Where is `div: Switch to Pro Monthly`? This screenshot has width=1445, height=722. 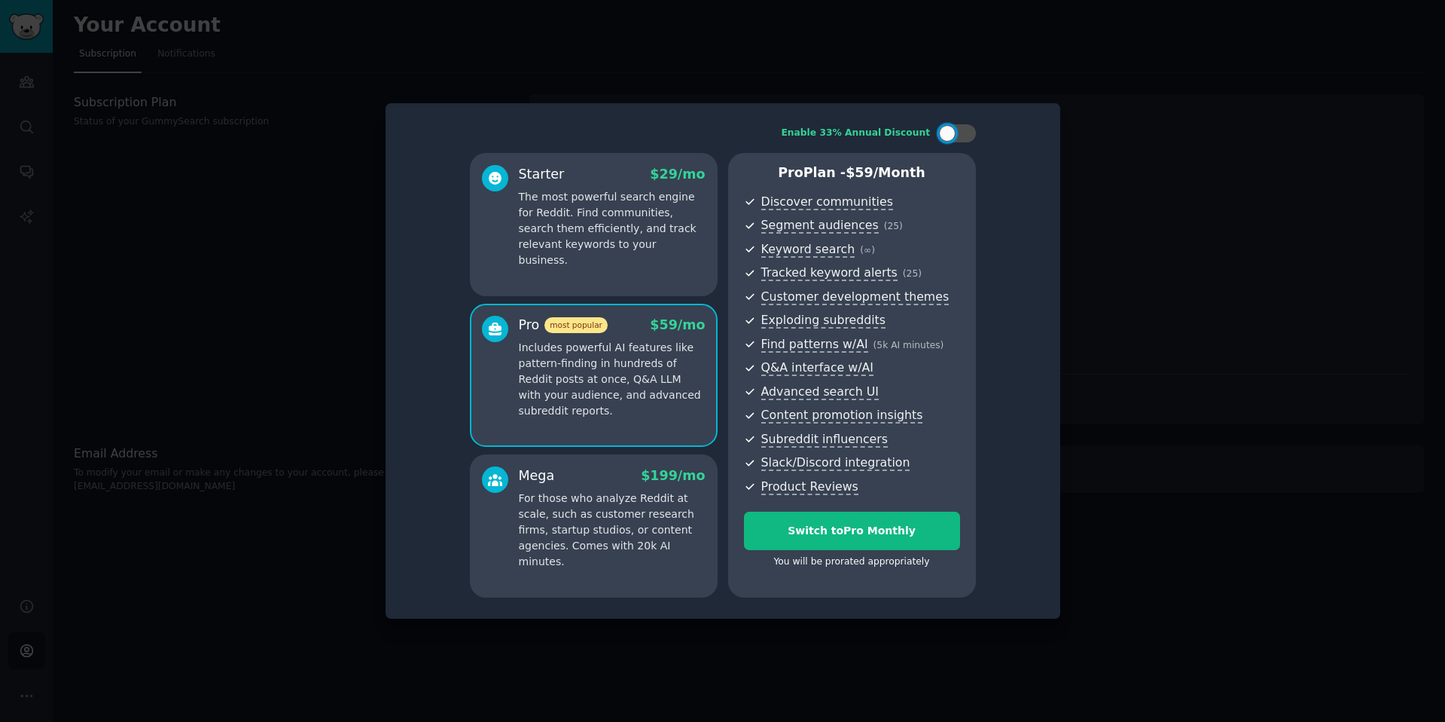 div: Switch to Pro Monthly is located at coordinates (852, 530).